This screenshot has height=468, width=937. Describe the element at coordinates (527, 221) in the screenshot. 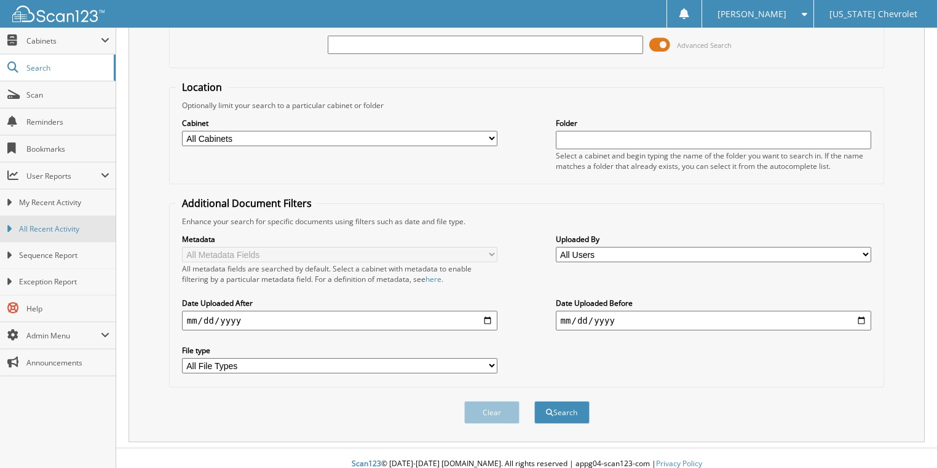

I see `div: Enhance your search for specific documents using filters such as date and file type.` at that location.